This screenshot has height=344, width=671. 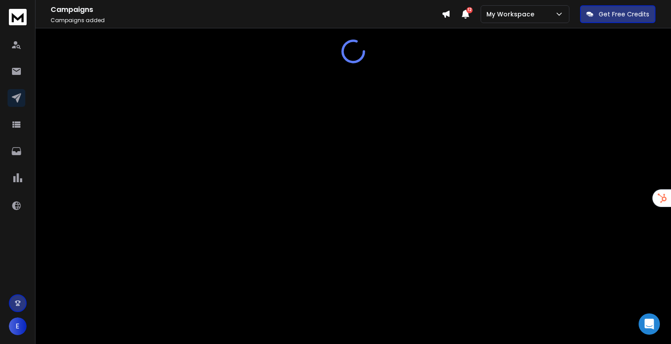 I want to click on button: Get Free Credits, so click(x=618, y=14).